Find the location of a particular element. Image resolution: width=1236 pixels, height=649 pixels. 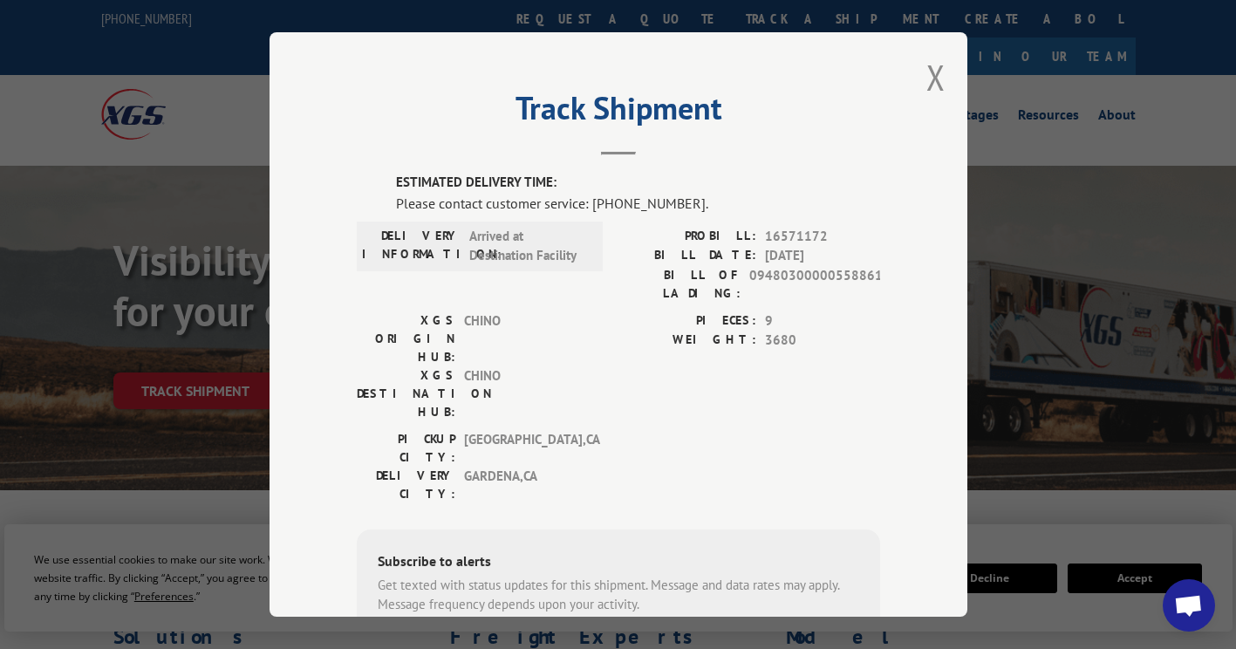

label: WEIGHT: is located at coordinates (687, 340).